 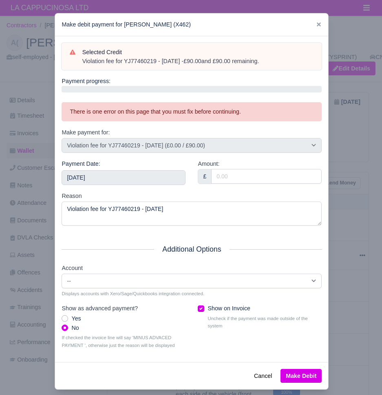 I want to click on label: Show as advanced payment?, so click(x=99, y=309).